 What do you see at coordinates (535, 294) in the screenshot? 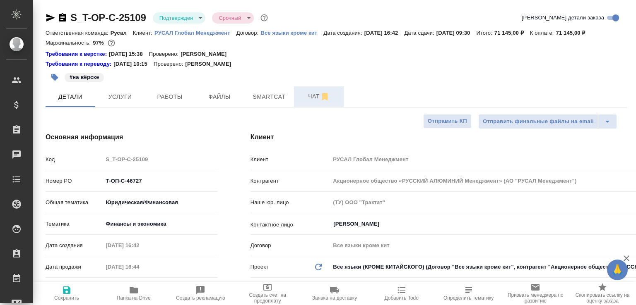
I see `button: Призвать менеджера по развитию` at bounding box center [535, 294].